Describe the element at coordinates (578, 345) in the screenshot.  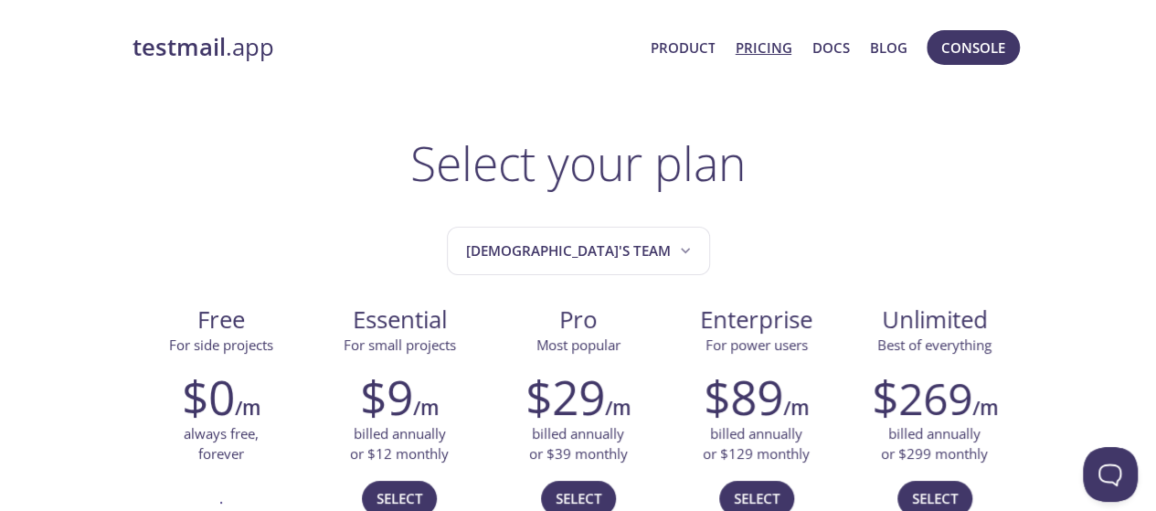
I see `span: Most popular` at that location.